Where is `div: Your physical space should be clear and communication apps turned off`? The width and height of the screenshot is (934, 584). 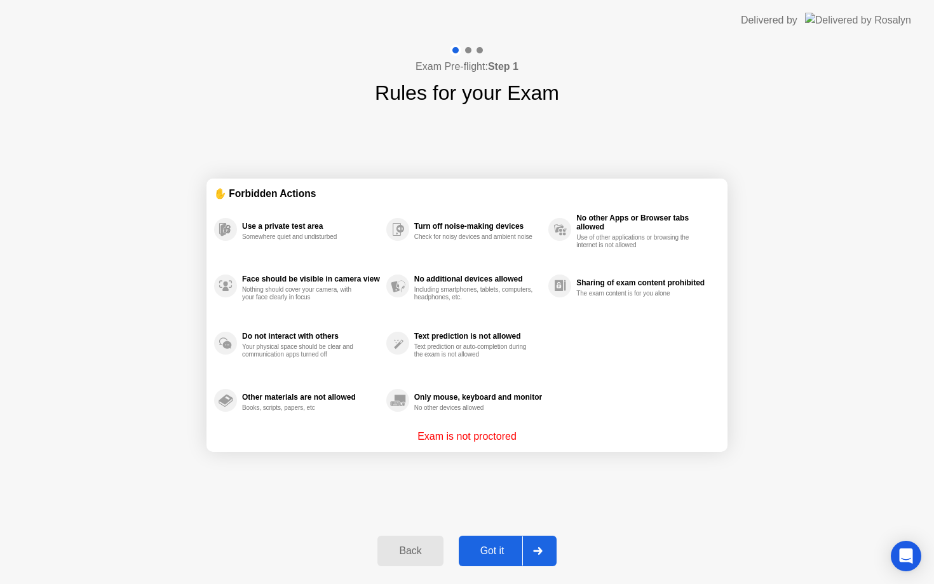
div: Your physical space should be clear and communication apps turned off is located at coordinates (302, 351).